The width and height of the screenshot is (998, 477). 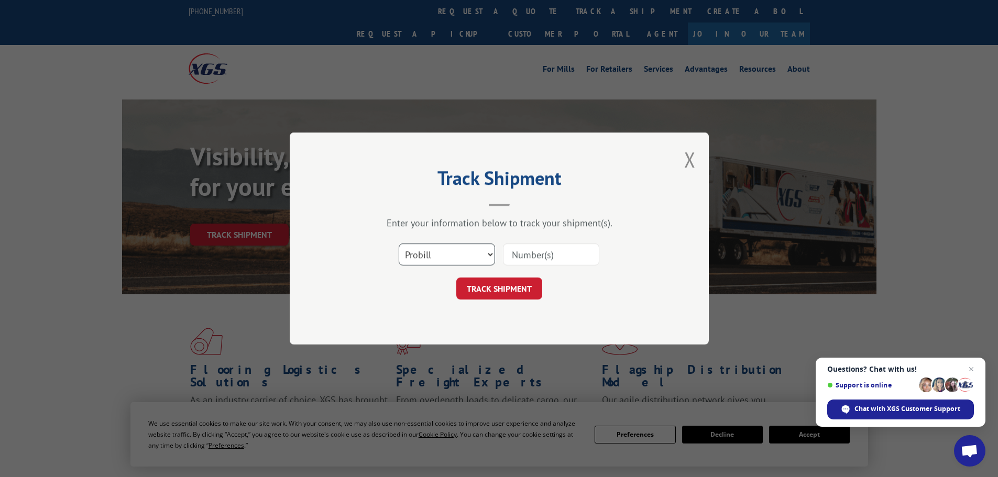 I want to click on h2: Track Shipment, so click(x=499, y=181).